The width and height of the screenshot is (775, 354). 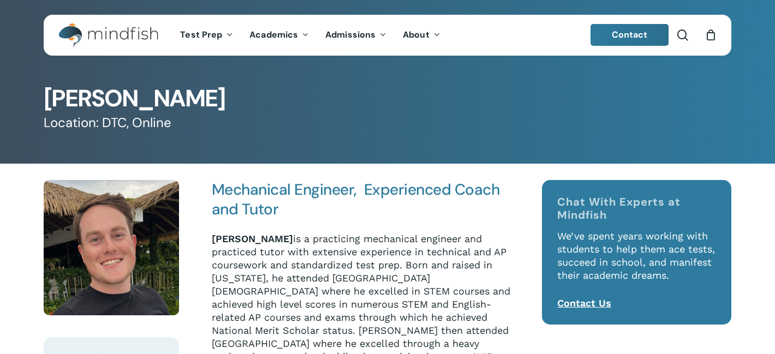 I want to click on a: Academics, so click(x=279, y=35).